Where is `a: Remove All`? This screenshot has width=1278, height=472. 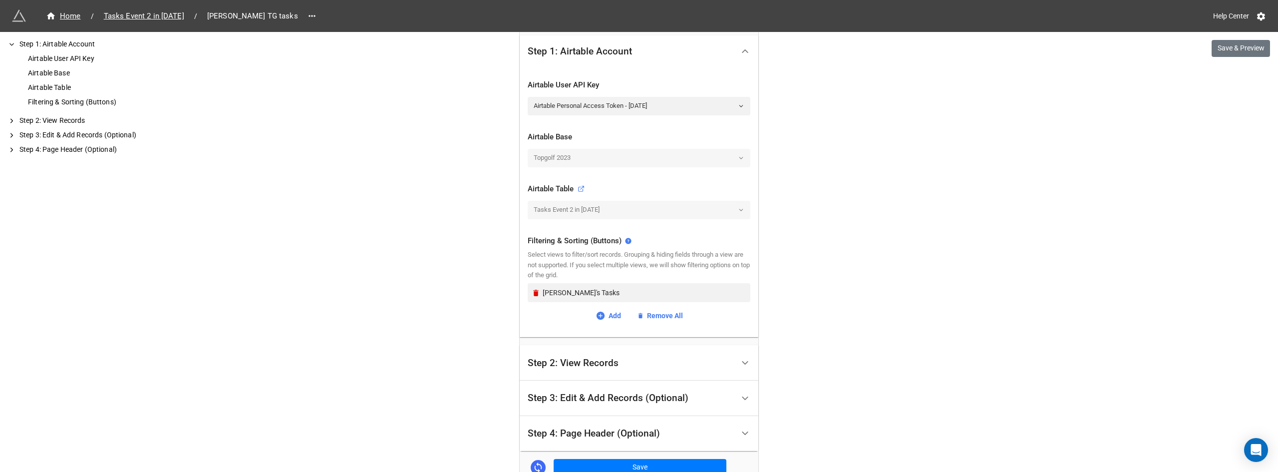 a: Remove All is located at coordinates (660, 316).